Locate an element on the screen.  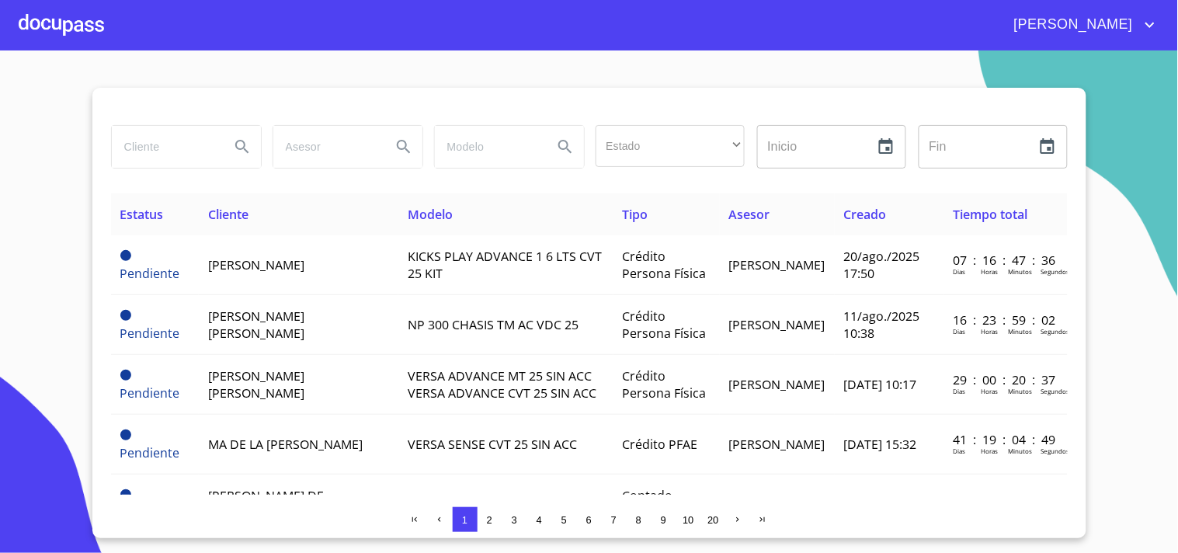
button: 8 is located at coordinates (639, 519).